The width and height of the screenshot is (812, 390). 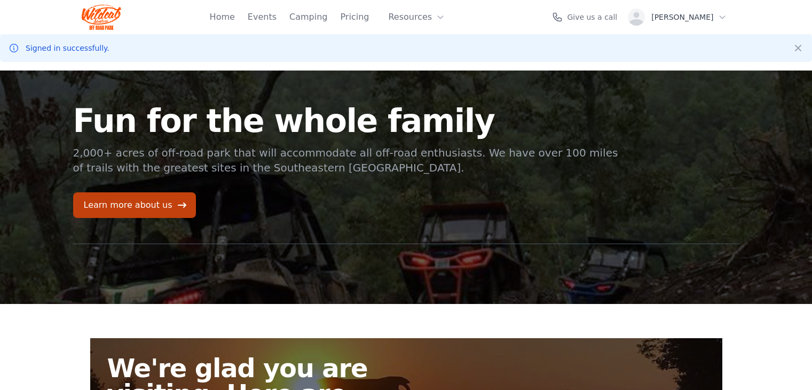 What do you see at coordinates (347, 160) in the screenshot?
I see `p: 2,000+ acres of off-road park that will accommodate all off-road enthusiasts. We have over 100 mi...` at bounding box center [347, 160].